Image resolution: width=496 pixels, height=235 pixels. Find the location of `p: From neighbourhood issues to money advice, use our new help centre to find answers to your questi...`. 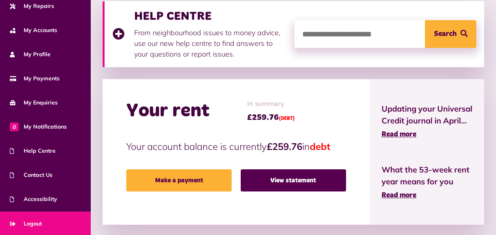

p: From neighbourhood issues to money advice, use our new help centre to find answers to your questi... is located at coordinates (211, 43).